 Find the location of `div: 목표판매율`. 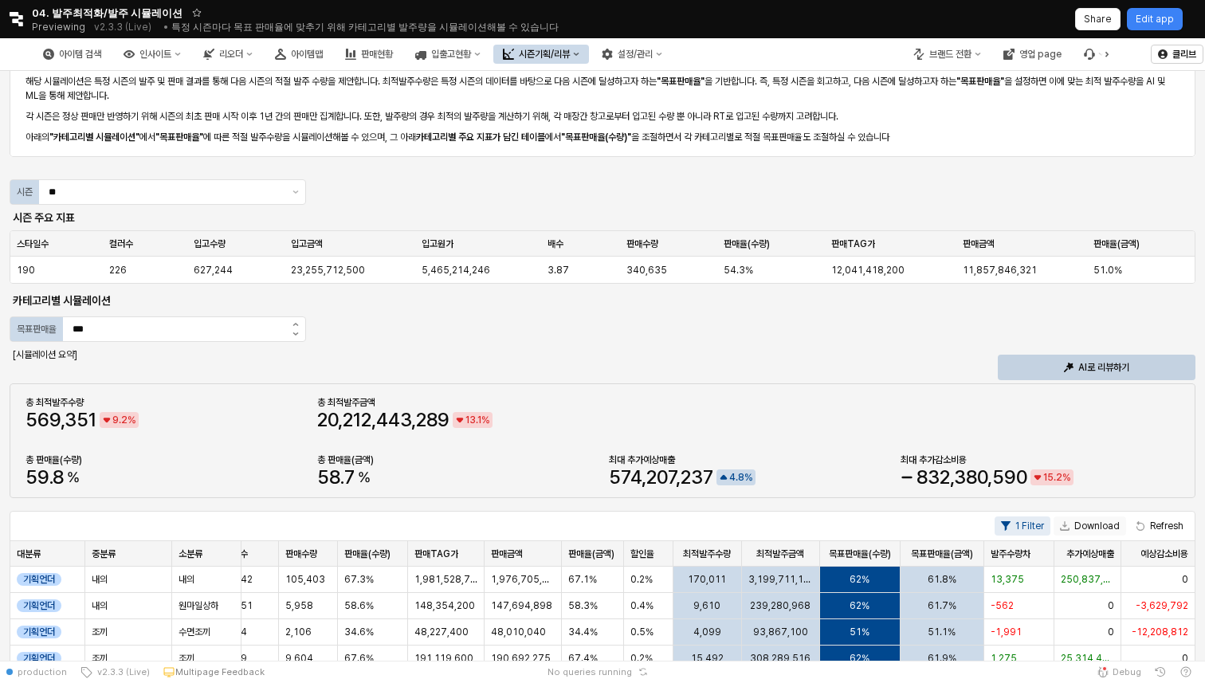

div: 목표판매율 is located at coordinates (37, 329).